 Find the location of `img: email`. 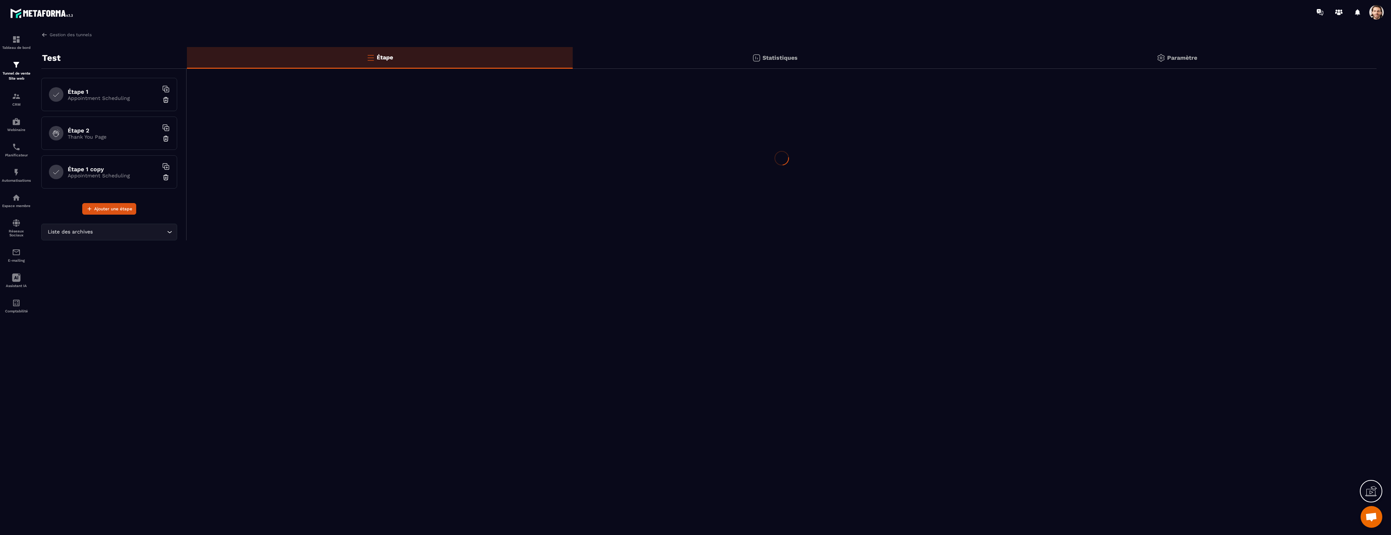

img: email is located at coordinates (16, 252).